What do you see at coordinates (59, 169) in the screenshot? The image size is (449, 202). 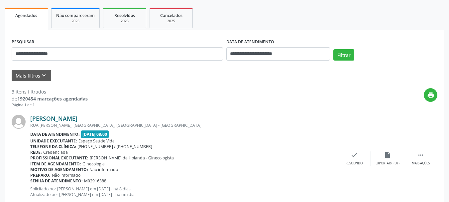 I see `b: Motivo de agendamento:` at bounding box center [59, 169].